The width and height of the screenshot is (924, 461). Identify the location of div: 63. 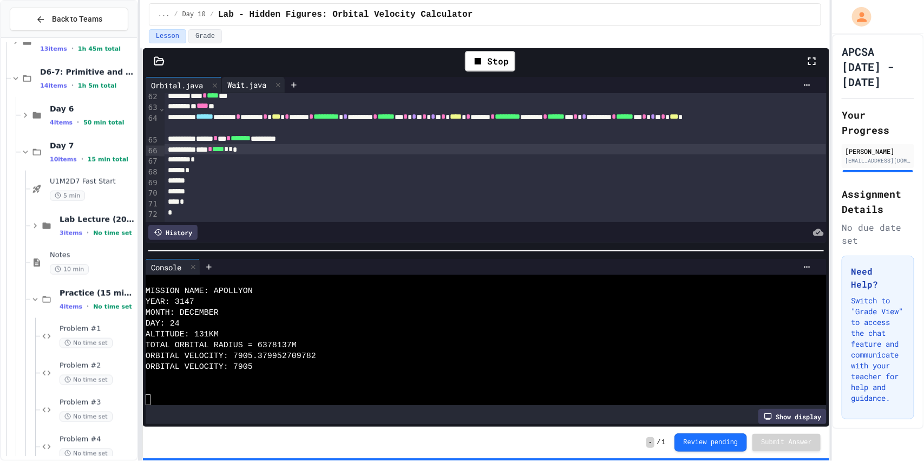
(152, 108).